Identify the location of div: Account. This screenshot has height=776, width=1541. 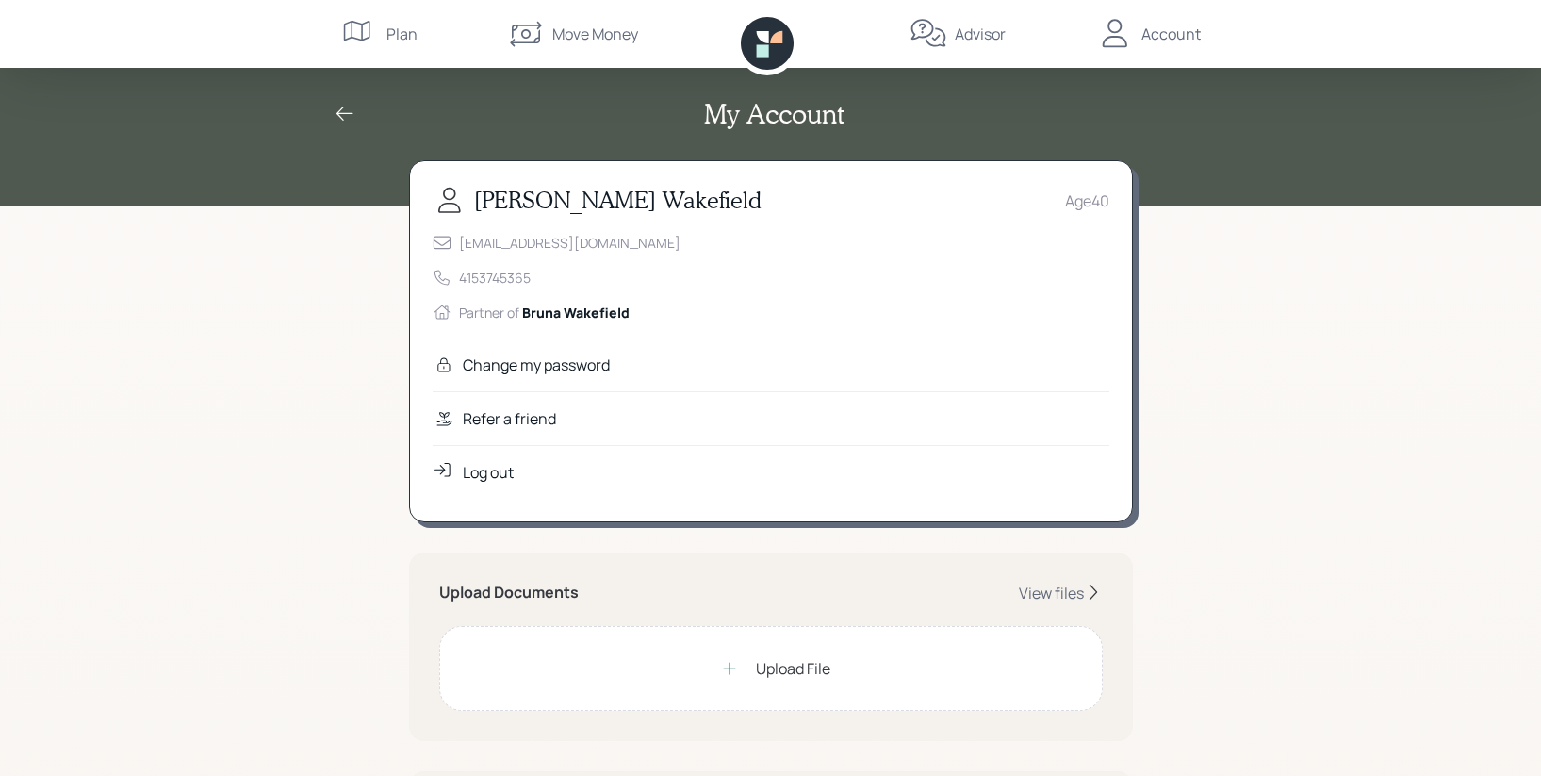
(1170, 34).